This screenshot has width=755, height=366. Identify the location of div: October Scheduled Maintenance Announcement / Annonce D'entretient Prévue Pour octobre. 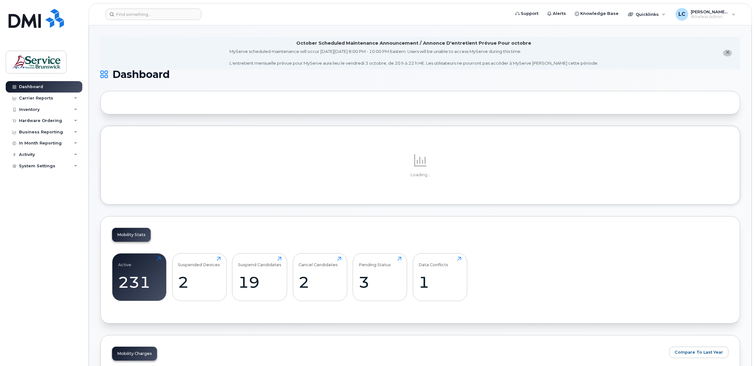
(414, 43).